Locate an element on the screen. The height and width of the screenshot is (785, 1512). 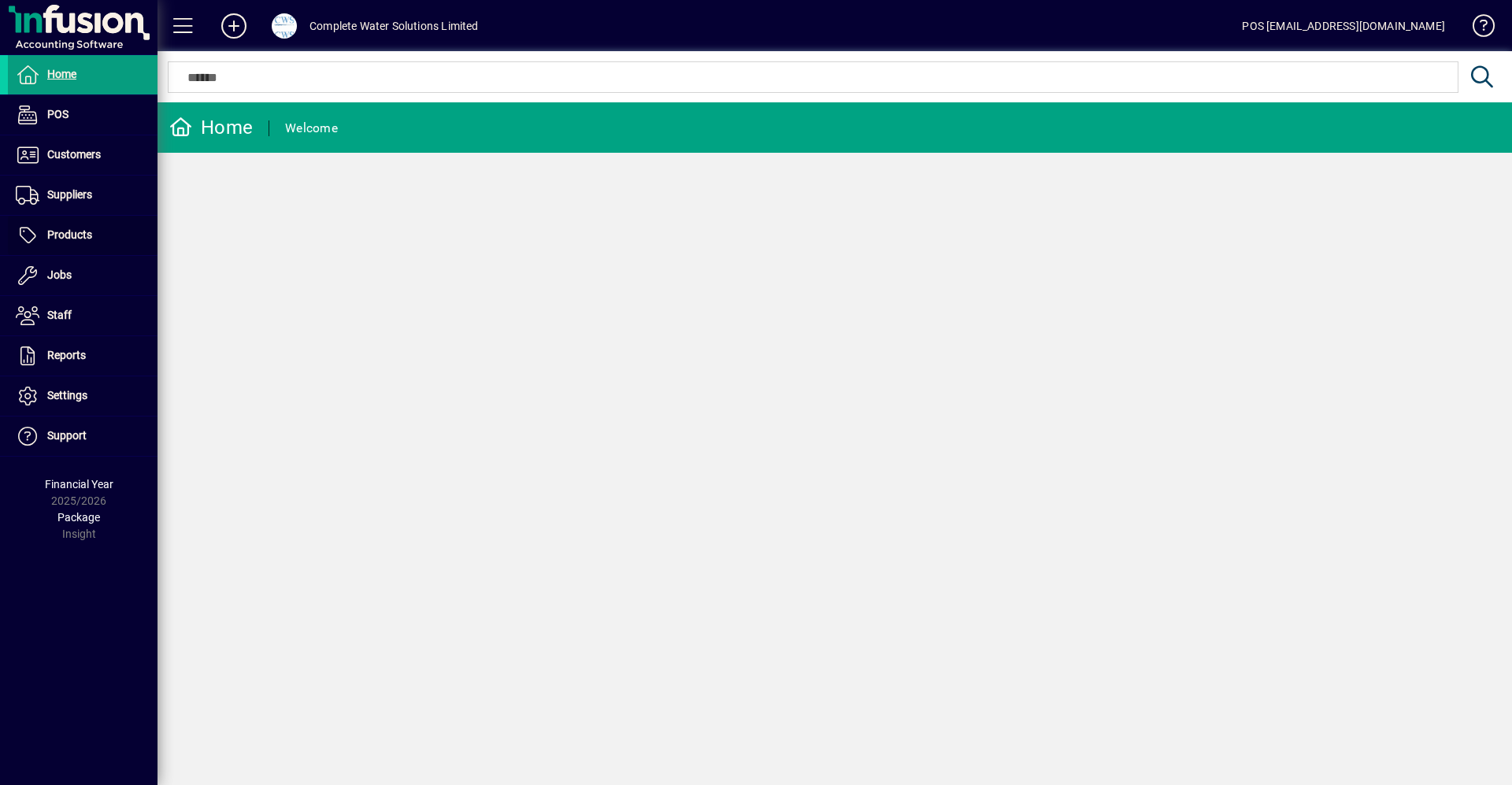
span: Home is located at coordinates (61, 74).